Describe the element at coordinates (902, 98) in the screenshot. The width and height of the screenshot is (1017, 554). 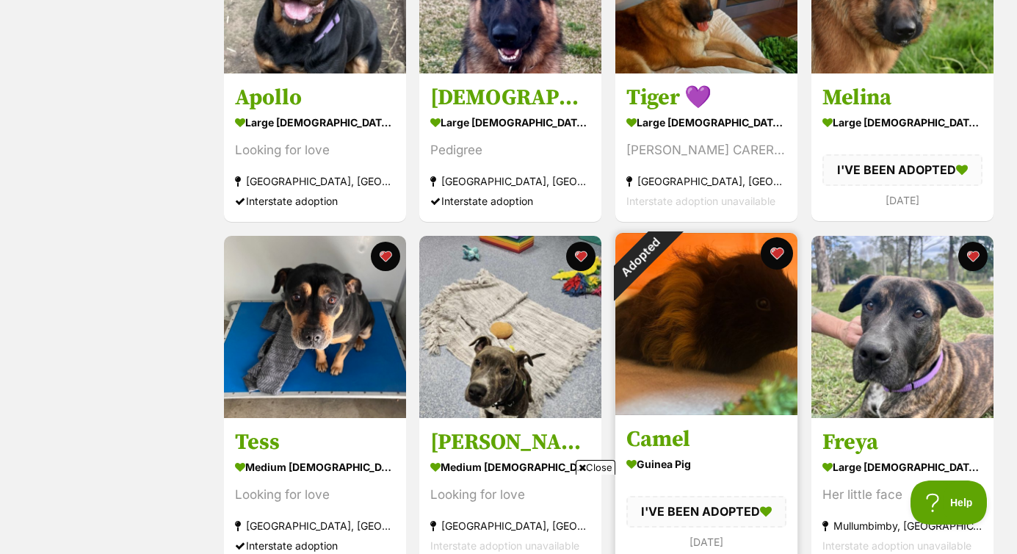
I see `h3: Melina` at that location.